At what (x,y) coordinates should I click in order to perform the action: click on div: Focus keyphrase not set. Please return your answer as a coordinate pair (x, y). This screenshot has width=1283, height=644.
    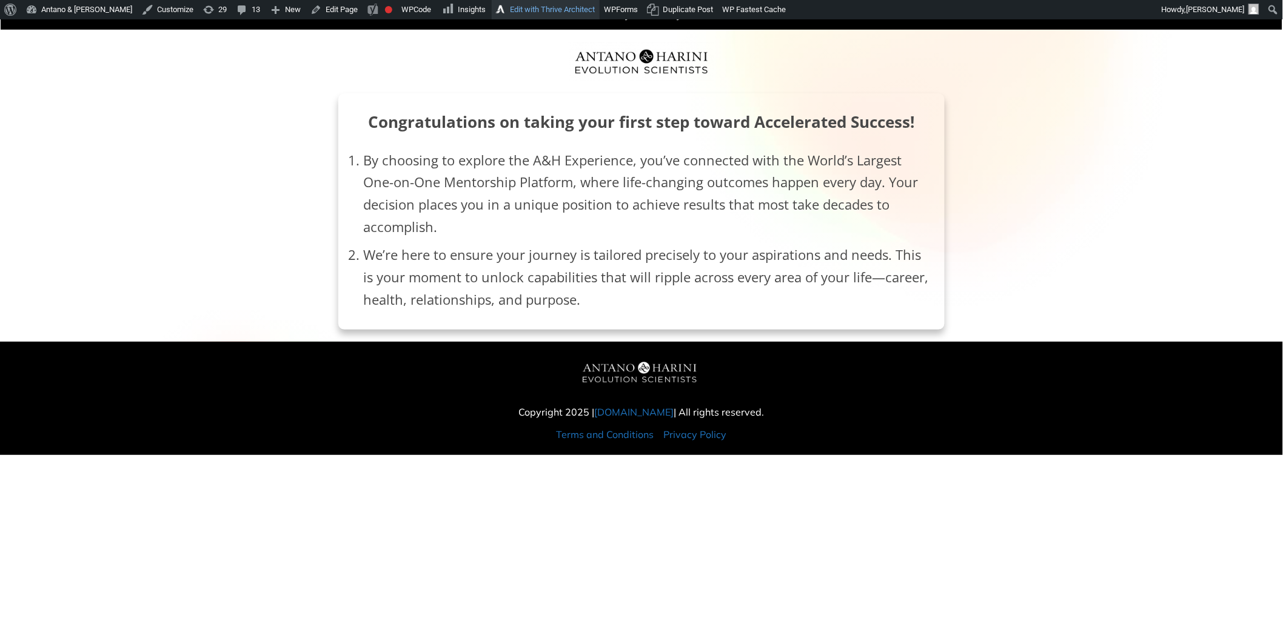
    Looking at the image, I should click on (389, 10).